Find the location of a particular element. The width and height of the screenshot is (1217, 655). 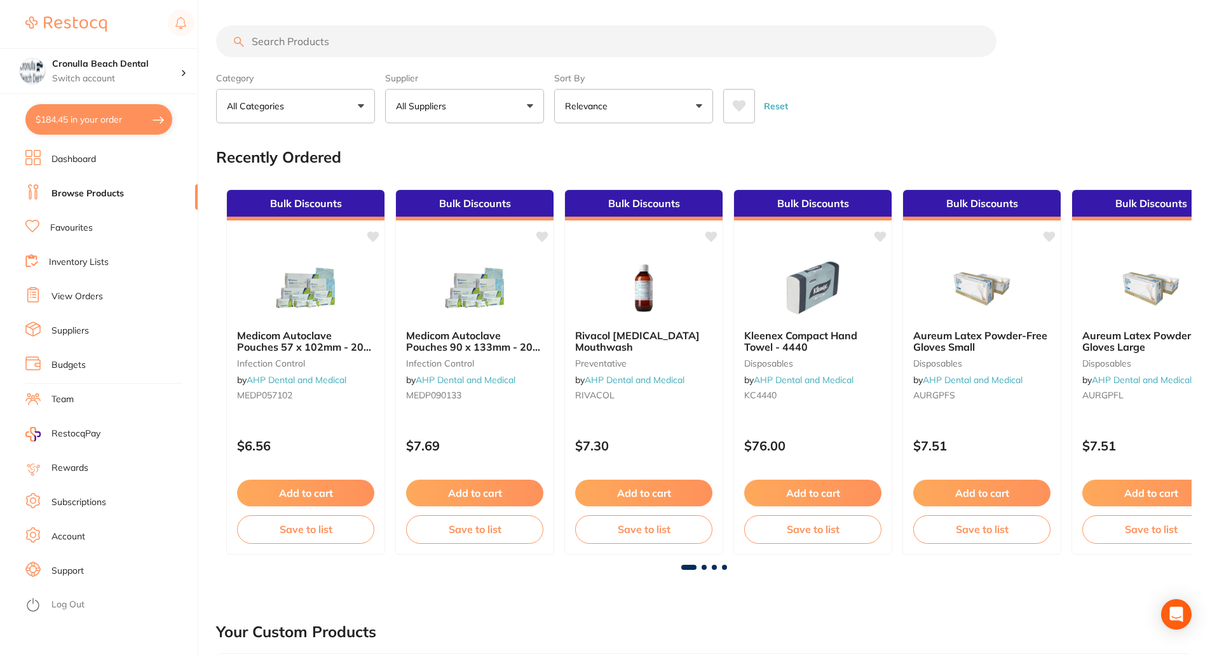

b: Kleenex Compact Hand Towel - 4440 is located at coordinates (813, 341).